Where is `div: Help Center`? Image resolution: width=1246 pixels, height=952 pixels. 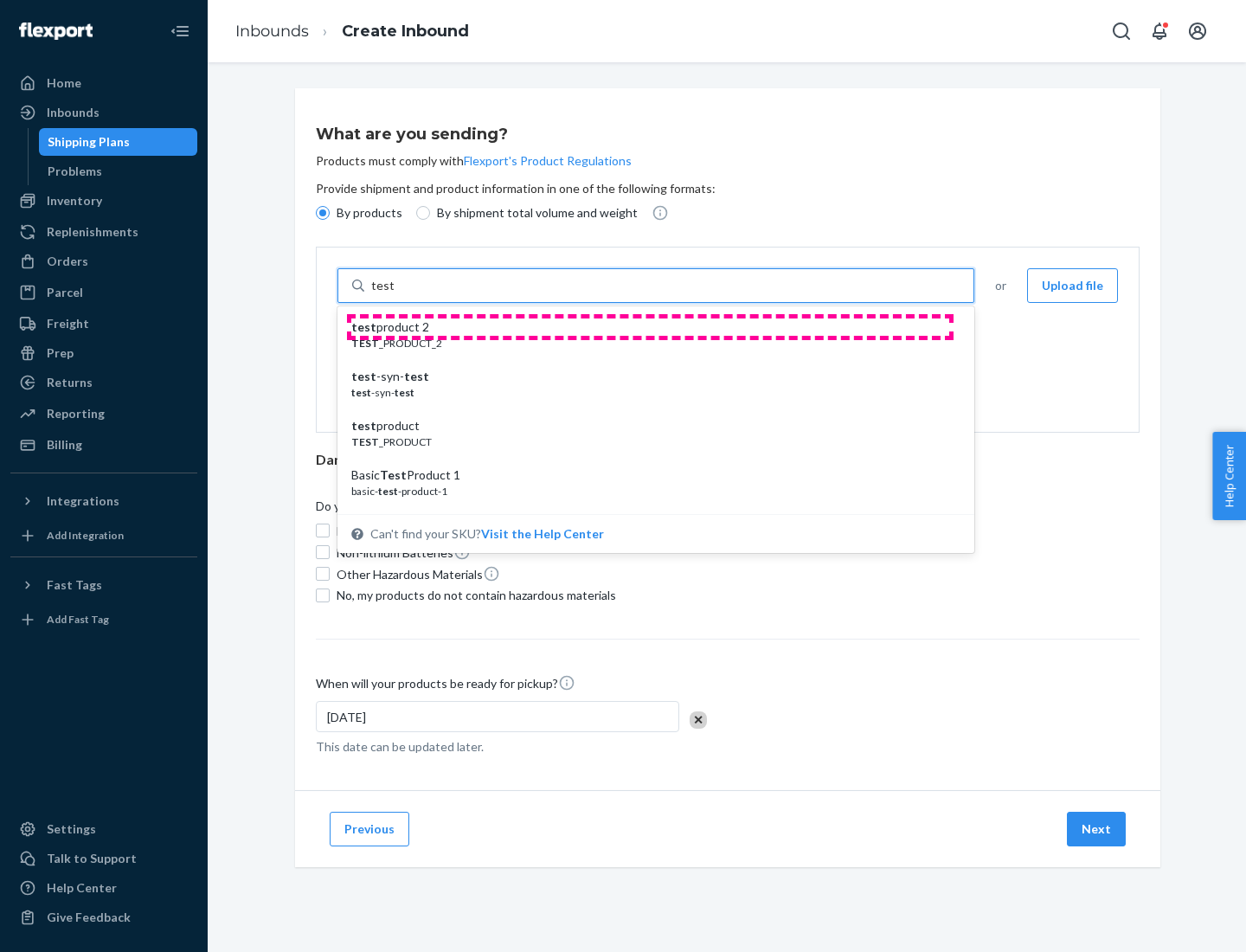 div: Help Center is located at coordinates (82, 888).